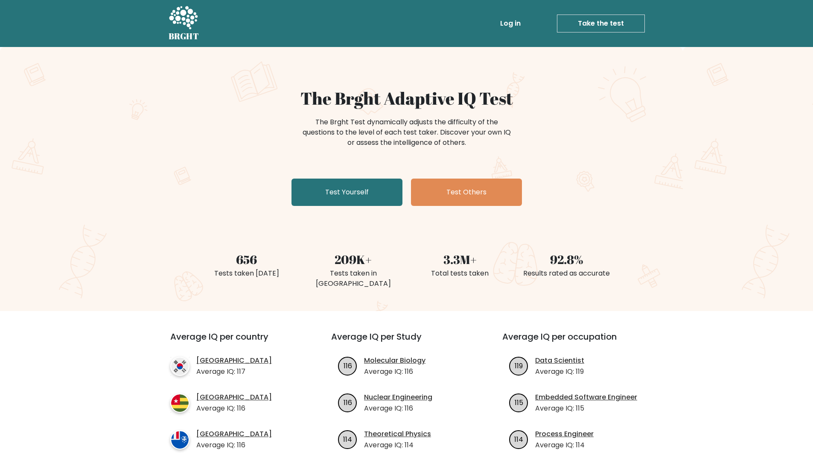 This screenshot has width=813, height=455. What do you see at coordinates (247, 259) in the screenshot?
I see `div: 656` at bounding box center [247, 259].